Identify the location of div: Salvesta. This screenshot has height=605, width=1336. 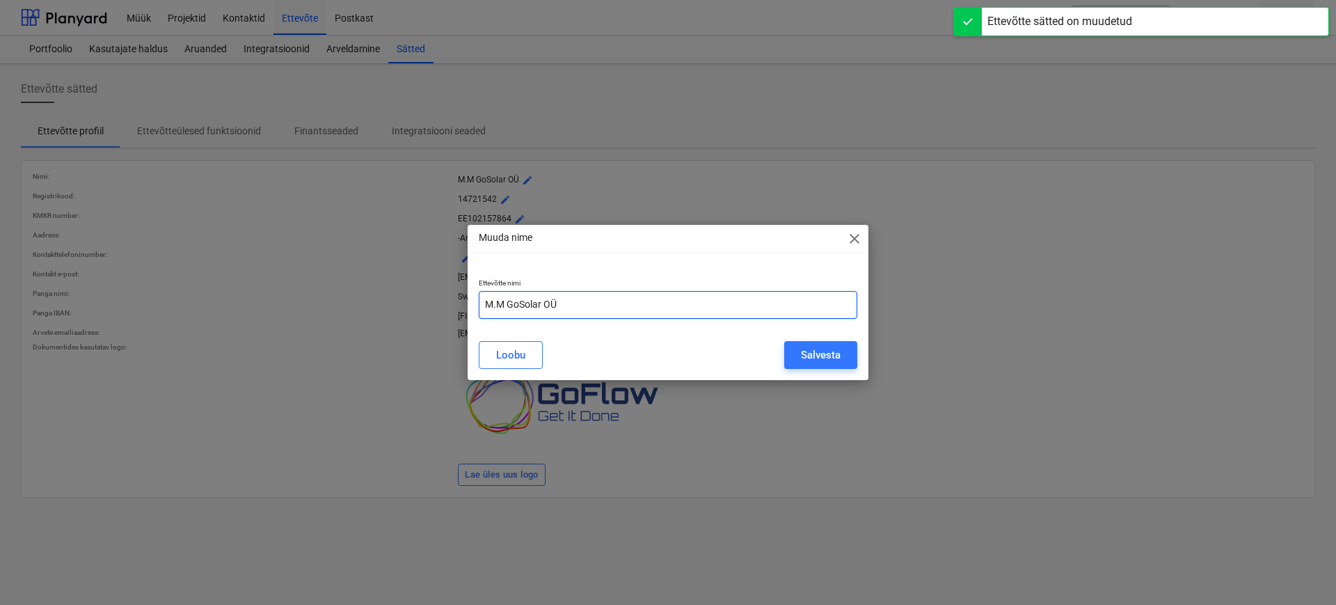
(821, 355).